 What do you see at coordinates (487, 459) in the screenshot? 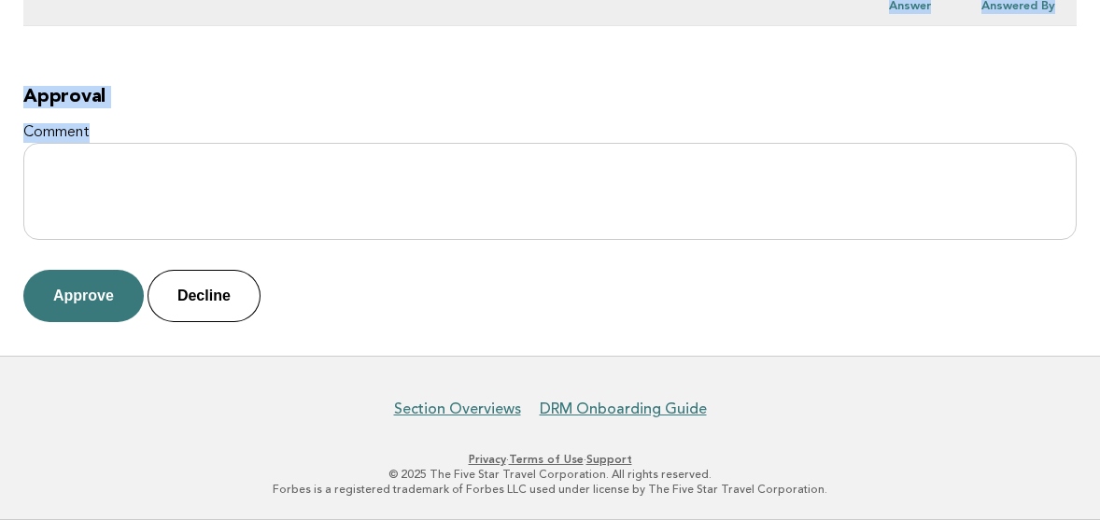
I see `a: Privacy` at bounding box center [487, 459].